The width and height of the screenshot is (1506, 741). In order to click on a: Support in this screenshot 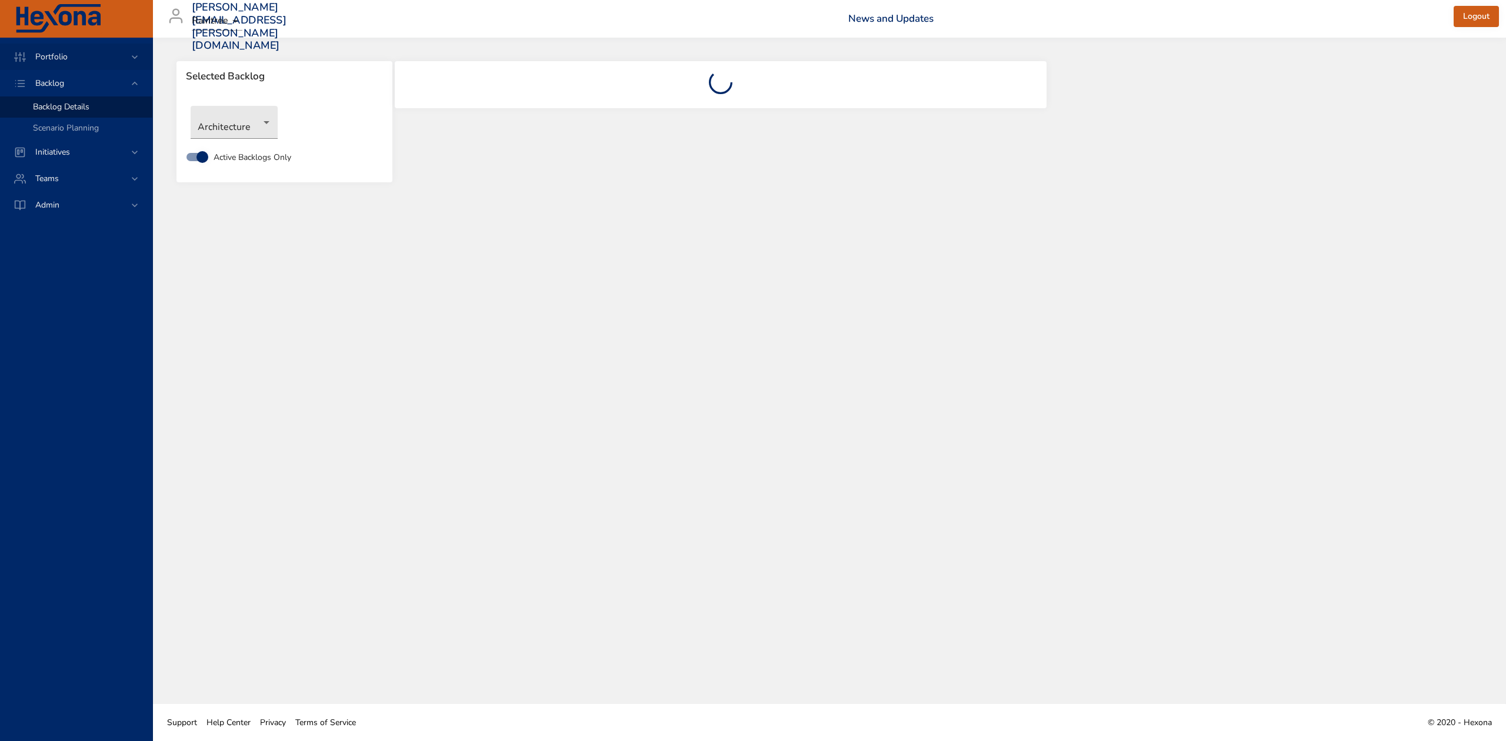, I will do `click(182, 722)`.